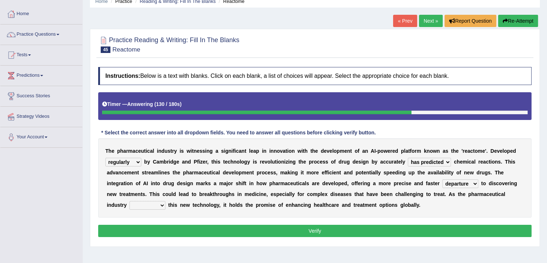 This screenshot has width=547, height=263. Describe the element at coordinates (41, 54) in the screenshot. I see `a: Tests` at that location.